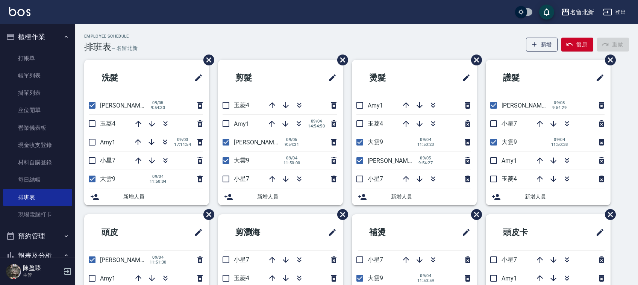 This screenshot has width=638, height=285. Describe the element at coordinates (125, 78) in the screenshot. I see `h2: 洗髮` at that location.